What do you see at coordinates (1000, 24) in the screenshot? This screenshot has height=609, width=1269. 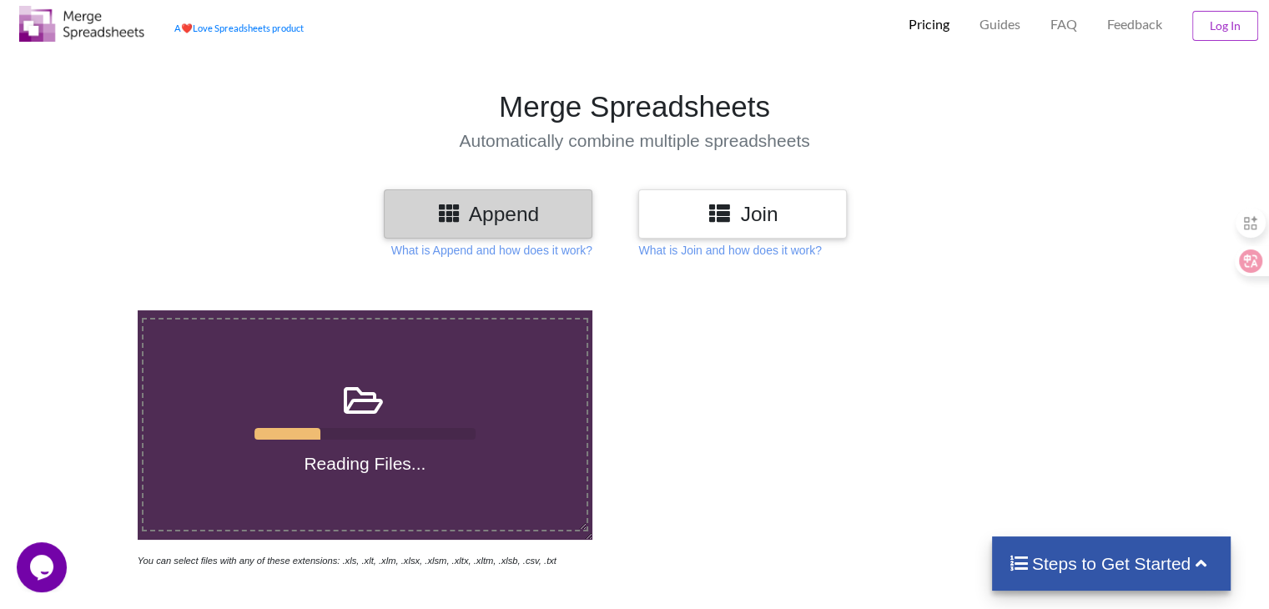 I see `p: Guides` at bounding box center [1000, 24].